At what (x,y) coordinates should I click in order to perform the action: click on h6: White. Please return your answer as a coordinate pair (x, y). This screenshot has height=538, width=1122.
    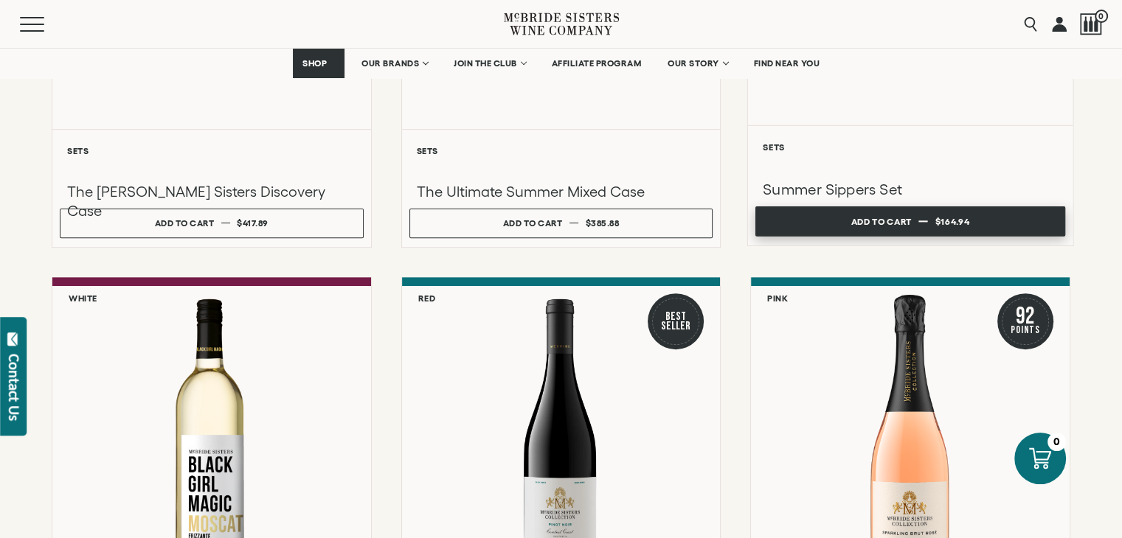
    Looking at the image, I should click on (83, 298).